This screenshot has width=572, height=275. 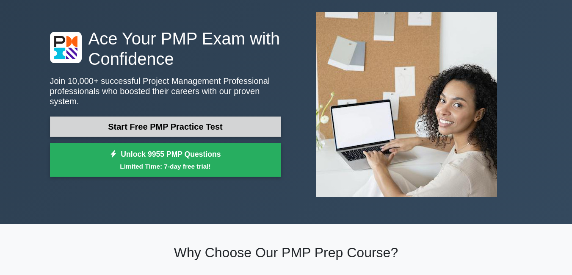 I want to click on h1: Ace Your PMP Exam with Confidence, so click(x=166, y=49).